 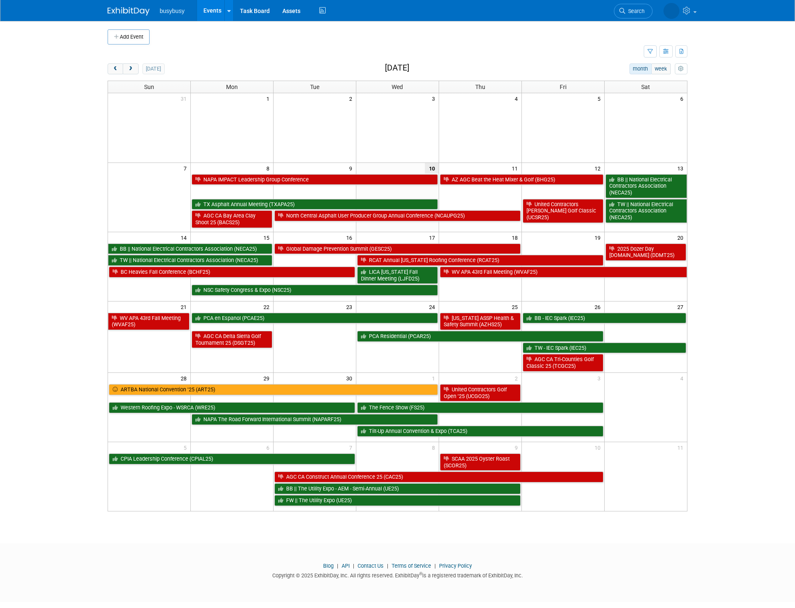 What do you see at coordinates (185, 307) in the screenshot?
I see `span: 21` at bounding box center [185, 307].